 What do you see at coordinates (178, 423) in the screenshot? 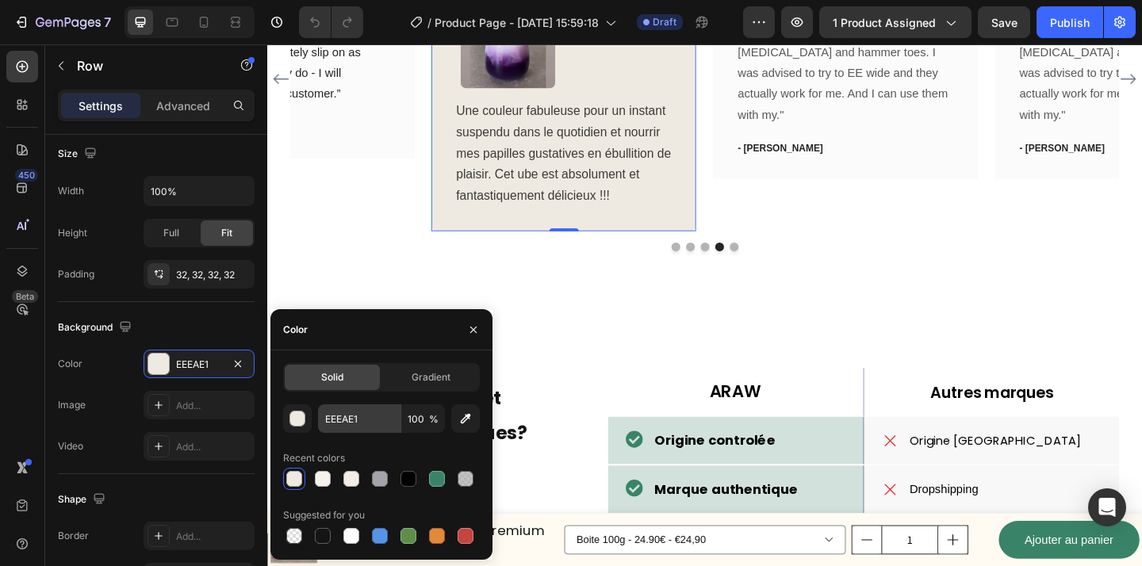
I see `strong: d'autres marques` at bounding box center [178, 423].